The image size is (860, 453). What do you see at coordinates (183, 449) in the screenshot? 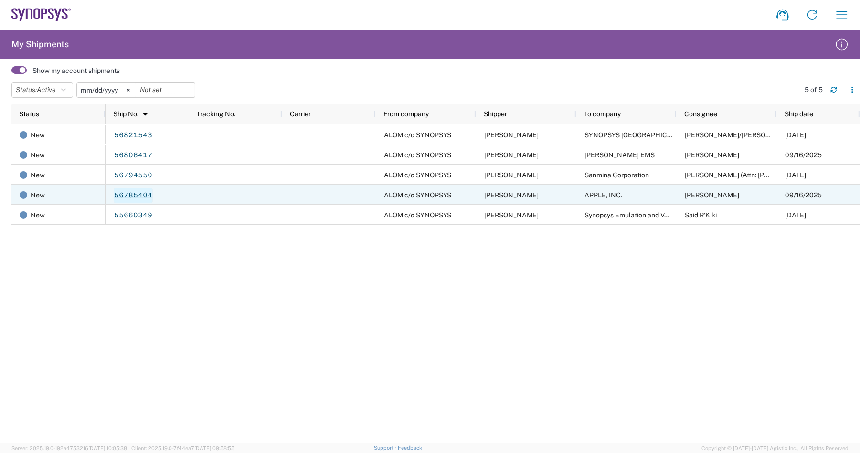
I see `span: Client: 2025.19.0-7f44ea7` at bounding box center [183, 449].